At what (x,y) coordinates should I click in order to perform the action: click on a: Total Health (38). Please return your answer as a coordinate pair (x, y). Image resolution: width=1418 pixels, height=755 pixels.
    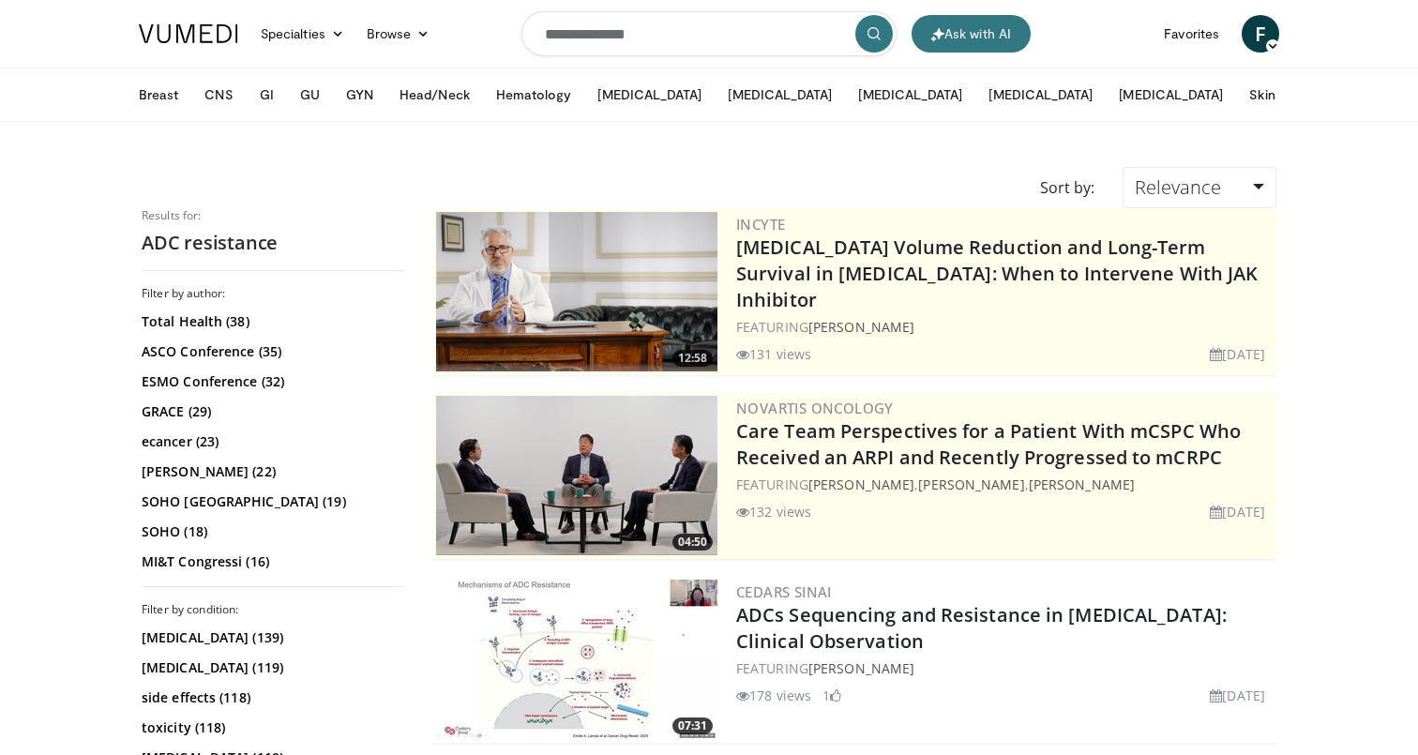
    Looking at the image, I should click on (270, 322).